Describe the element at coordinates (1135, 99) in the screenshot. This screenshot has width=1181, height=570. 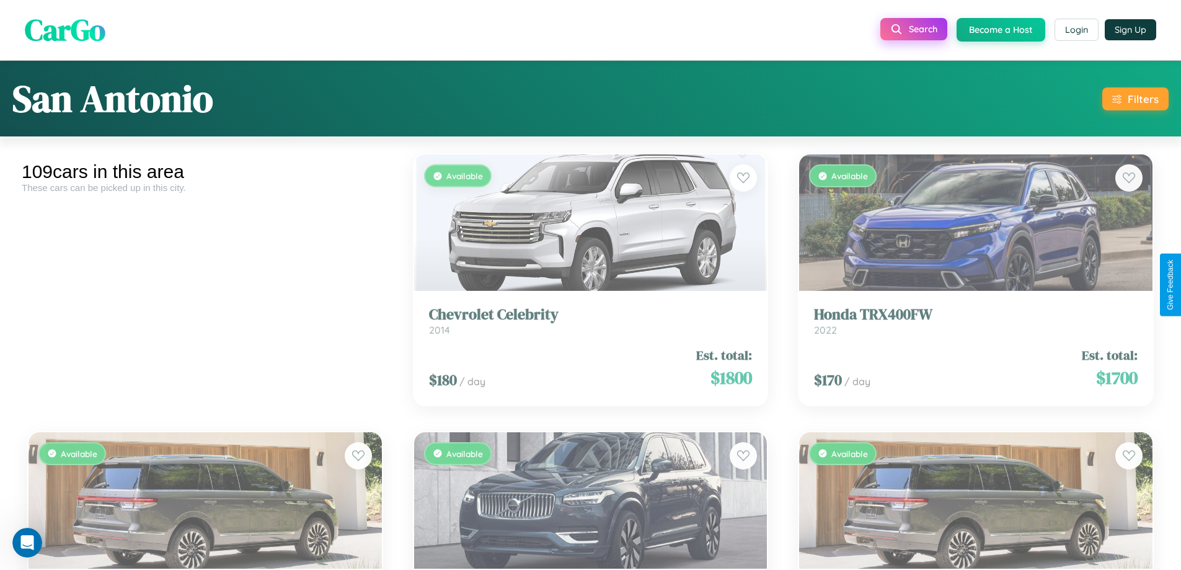
I see `button: Filters` at that location.